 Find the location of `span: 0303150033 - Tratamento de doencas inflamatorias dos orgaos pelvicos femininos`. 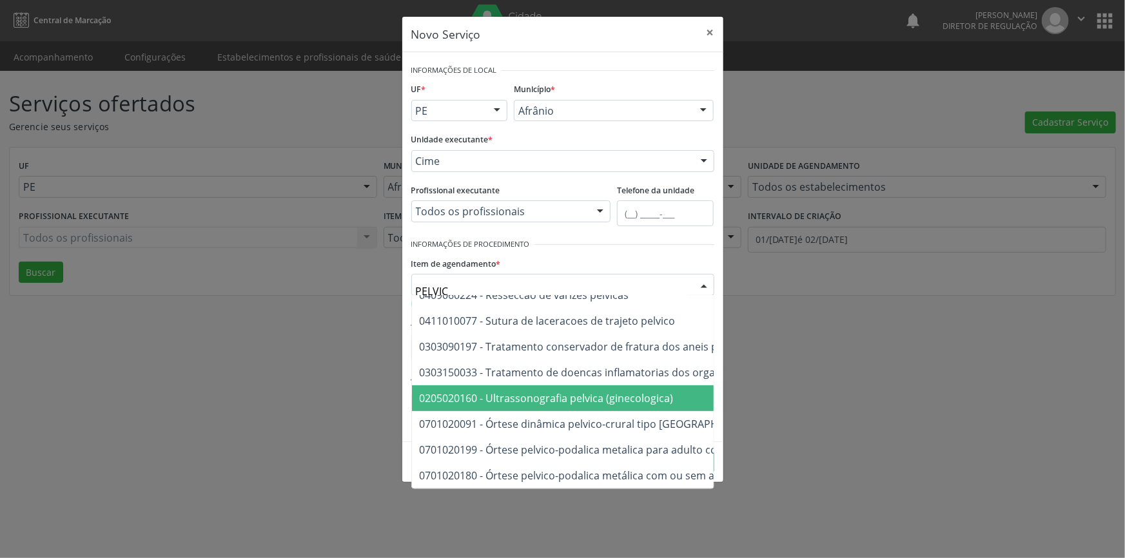

span: 0303150033 - Tratamento de doencas inflamatorias dos orgaos pelvicos femininos is located at coordinates (619, 373).